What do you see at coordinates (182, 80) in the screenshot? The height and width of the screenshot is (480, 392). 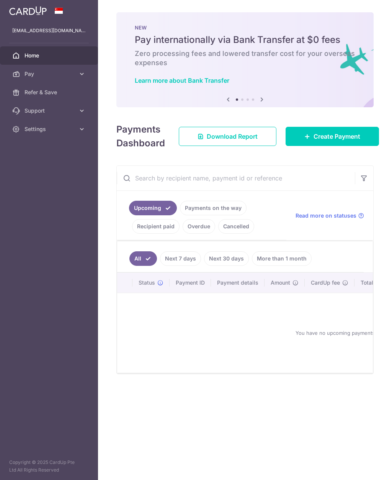 I see `a: Learn more about Bank Transfer` at bounding box center [182, 80].